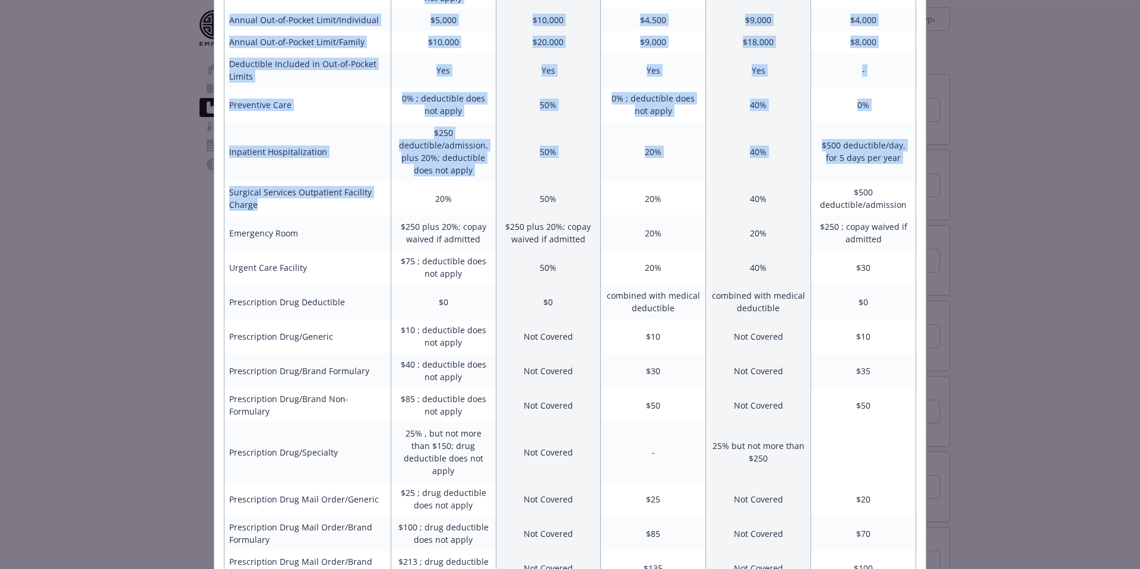 The width and height of the screenshot is (1140, 569). What do you see at coordinates (308, 336) in the screenshot?
I see `td: Prescription Drug/Generic` at bounding box center [308, 336].